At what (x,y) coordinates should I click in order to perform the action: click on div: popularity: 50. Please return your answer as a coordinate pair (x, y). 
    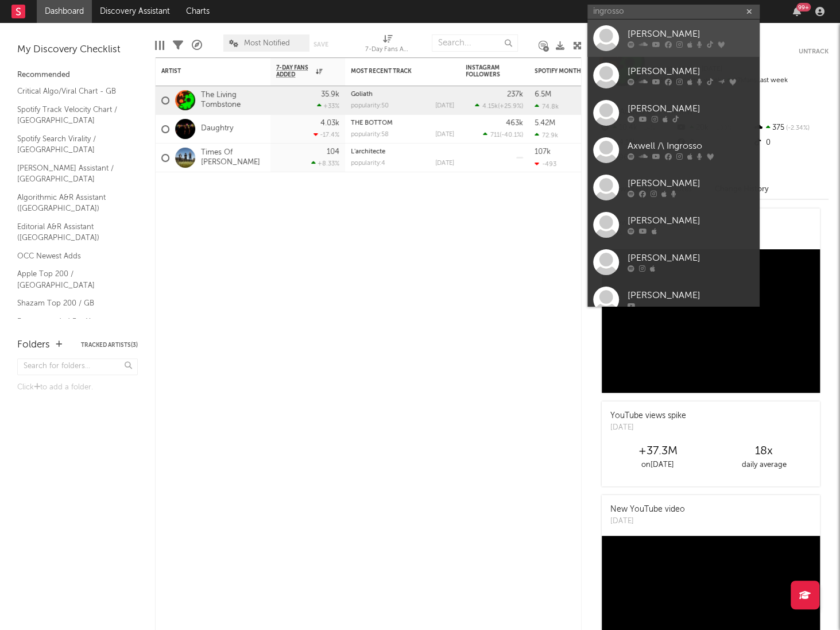
    Looking at the image, I should click on (370, 106).